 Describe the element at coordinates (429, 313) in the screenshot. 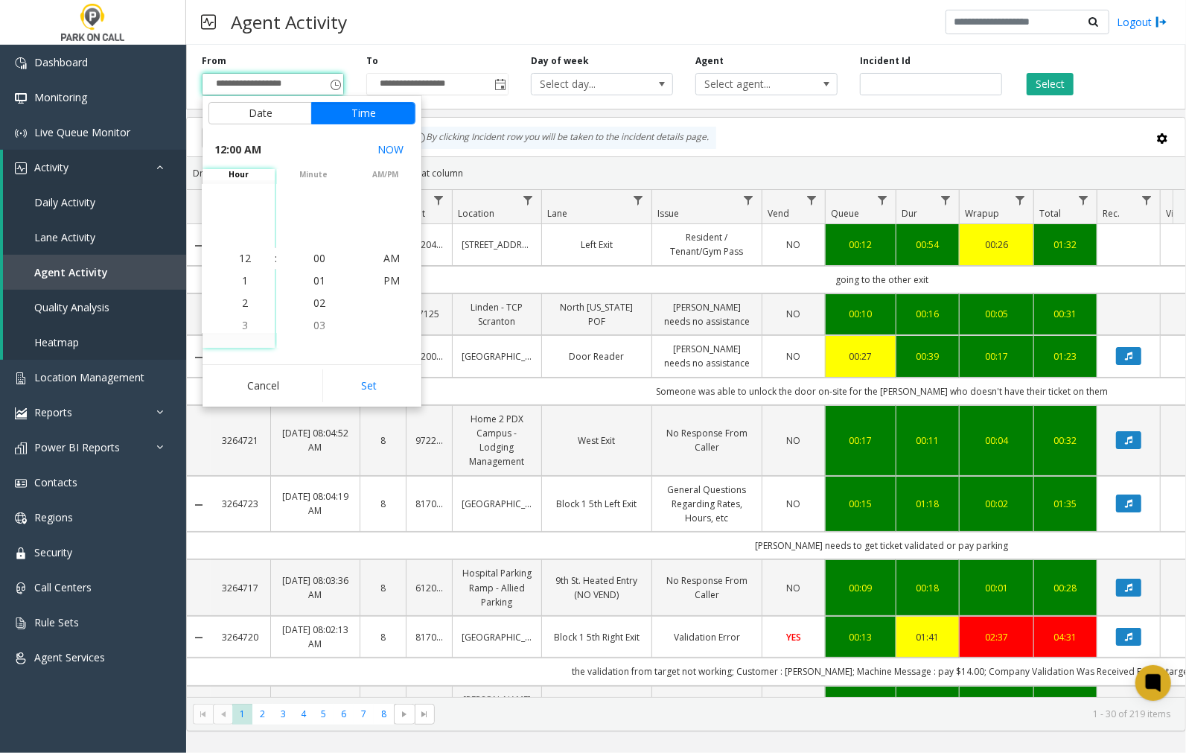

I see `a: 7125` at that location.